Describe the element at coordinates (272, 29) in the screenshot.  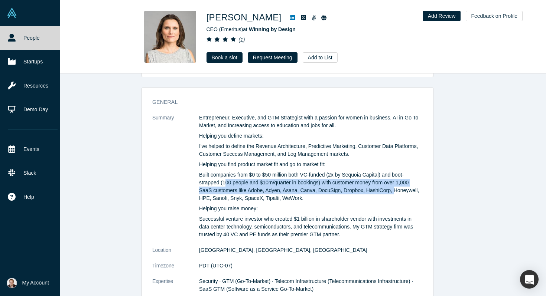
I see `a: Winning by Design` at that location.